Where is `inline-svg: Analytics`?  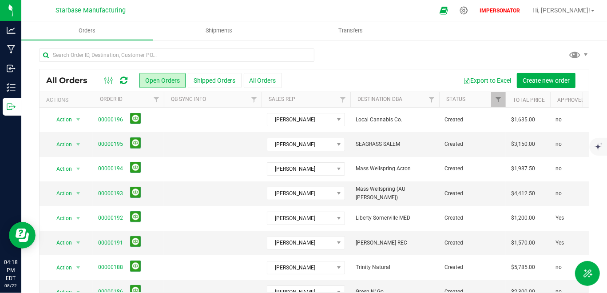
inline-svg: Analytics is located at coordinates (11, 30).